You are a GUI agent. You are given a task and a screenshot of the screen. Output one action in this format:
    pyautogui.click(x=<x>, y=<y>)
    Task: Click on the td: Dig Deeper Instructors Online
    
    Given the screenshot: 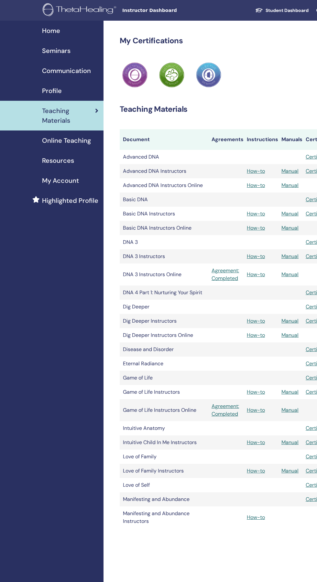 What is the action you would take?
    pyautogui.click(x=164, y=335)
    